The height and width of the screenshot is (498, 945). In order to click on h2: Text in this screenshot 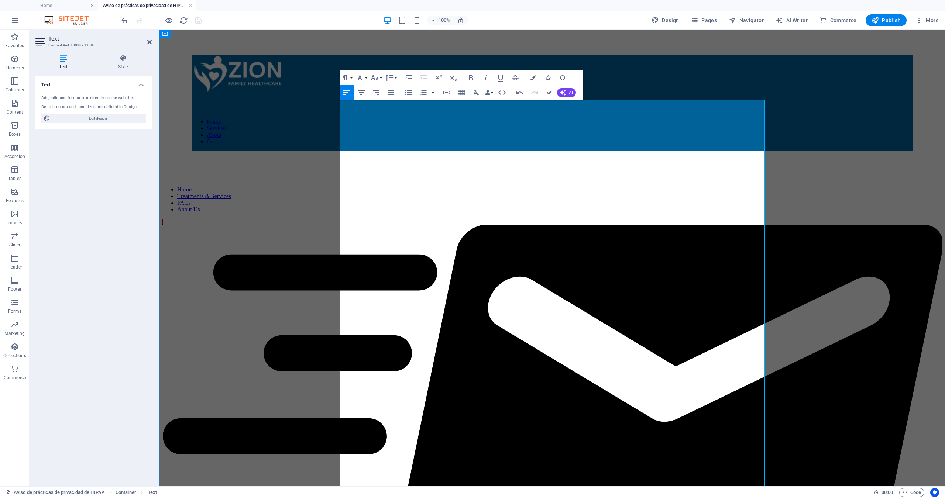, I will do `click(100, 39)`.